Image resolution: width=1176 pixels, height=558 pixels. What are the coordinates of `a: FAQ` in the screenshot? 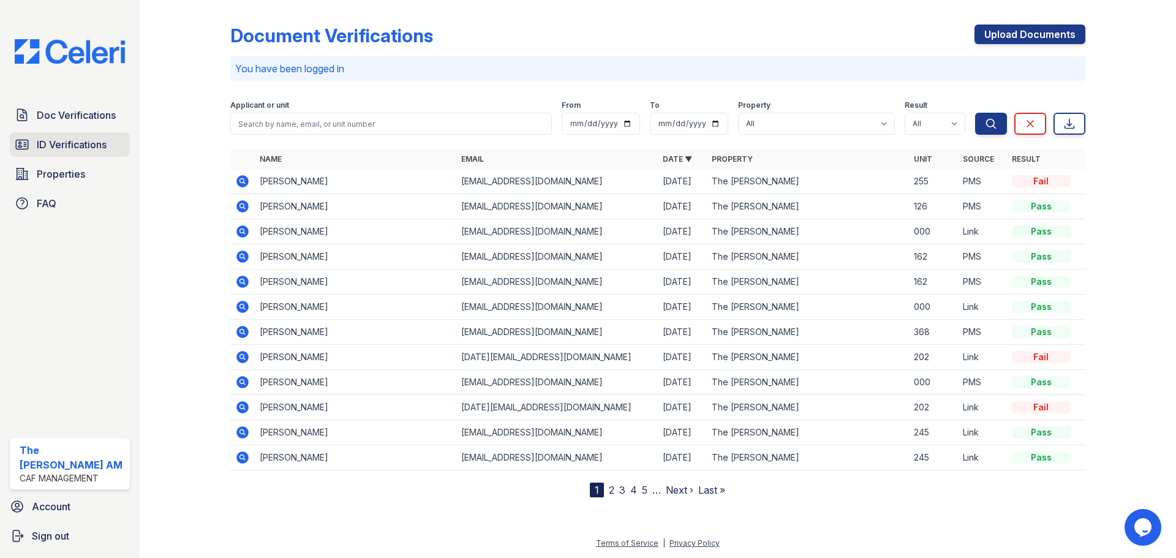 It's located at (70, 203).